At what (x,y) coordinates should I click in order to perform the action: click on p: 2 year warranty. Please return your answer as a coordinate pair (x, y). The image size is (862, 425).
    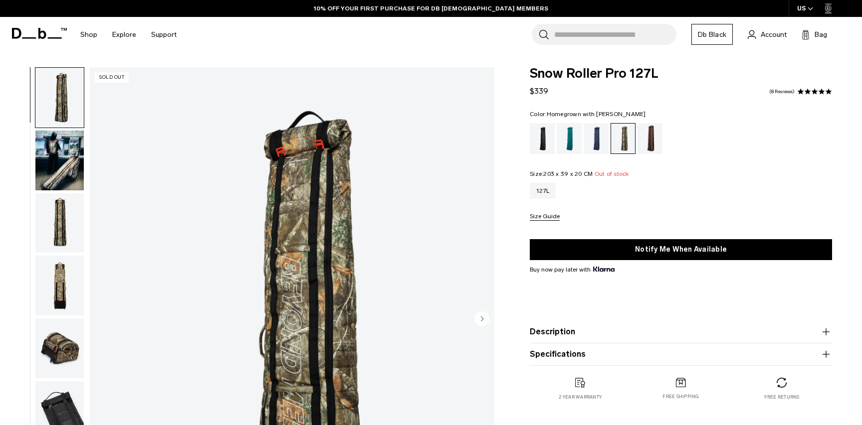
    Looking at the image, I should click on (580, 397).